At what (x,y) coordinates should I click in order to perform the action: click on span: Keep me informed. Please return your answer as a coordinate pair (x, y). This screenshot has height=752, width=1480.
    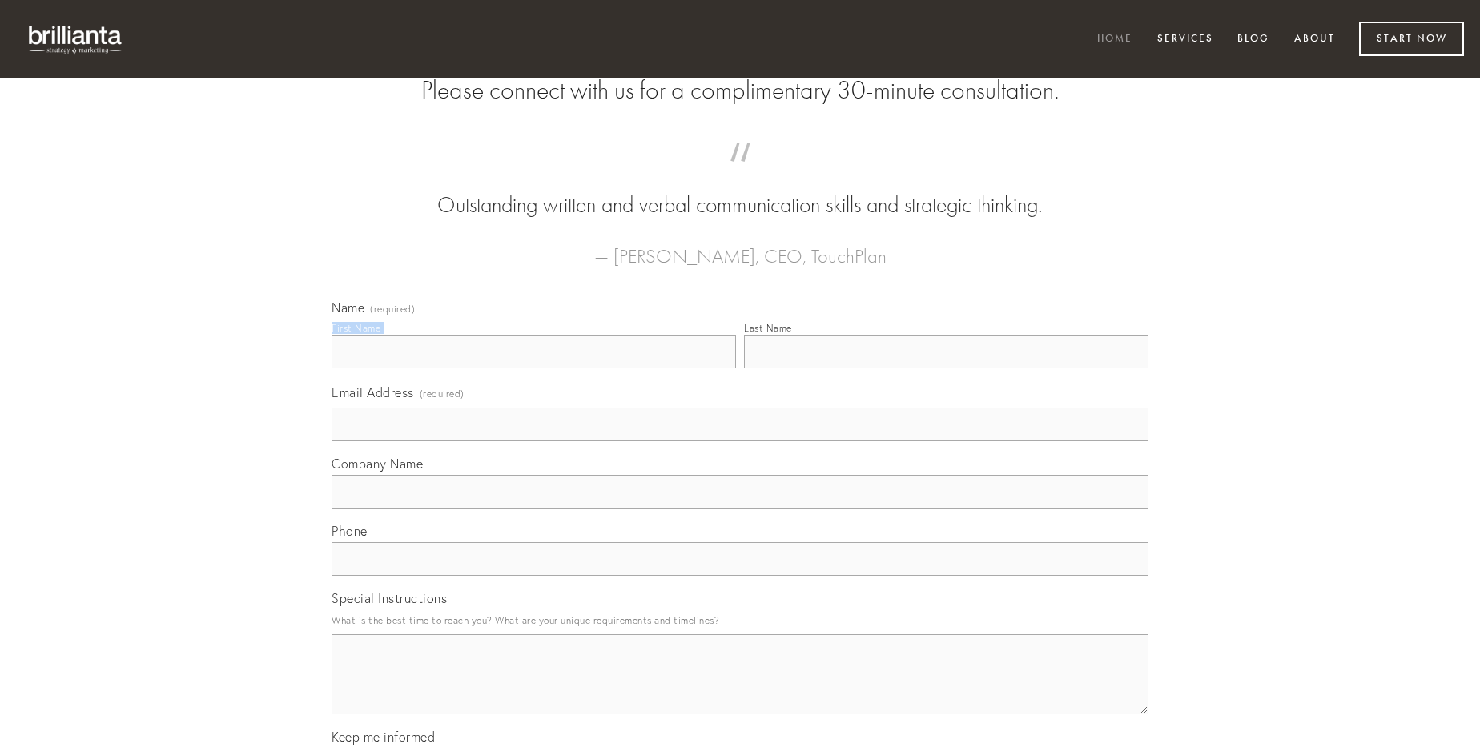
    Looking at the image, I should click on (383, 737).